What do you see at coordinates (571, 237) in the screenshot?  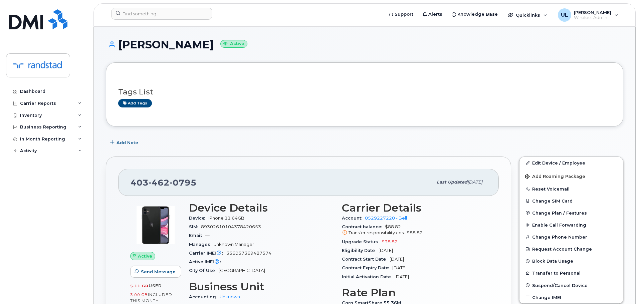 I see `button: Change Phone Number` at bounding box center [571, 237].